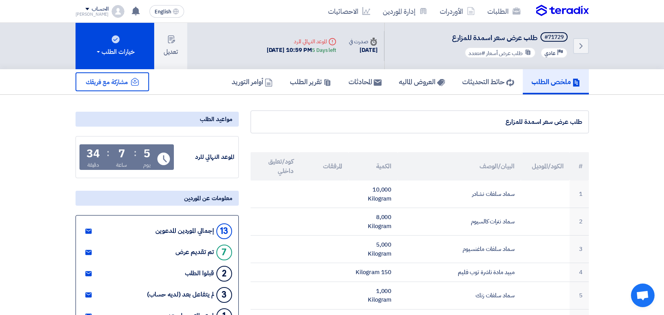 The width and height of the screenshot is (664, 315). Describe the element at coordinates (422, 81) in the screenshot. I see `h5: العروض الماليه` at that location.